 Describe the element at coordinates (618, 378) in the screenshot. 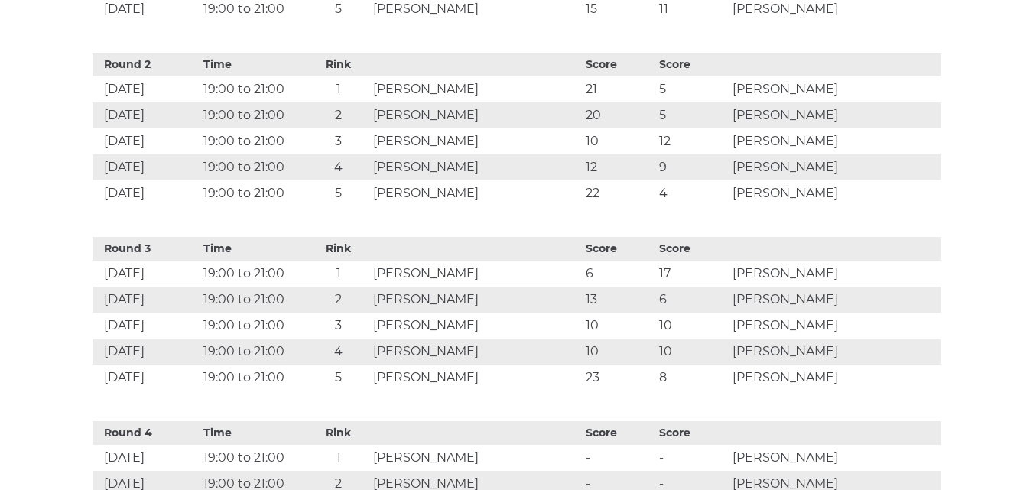

I see `td: 23` at that location.